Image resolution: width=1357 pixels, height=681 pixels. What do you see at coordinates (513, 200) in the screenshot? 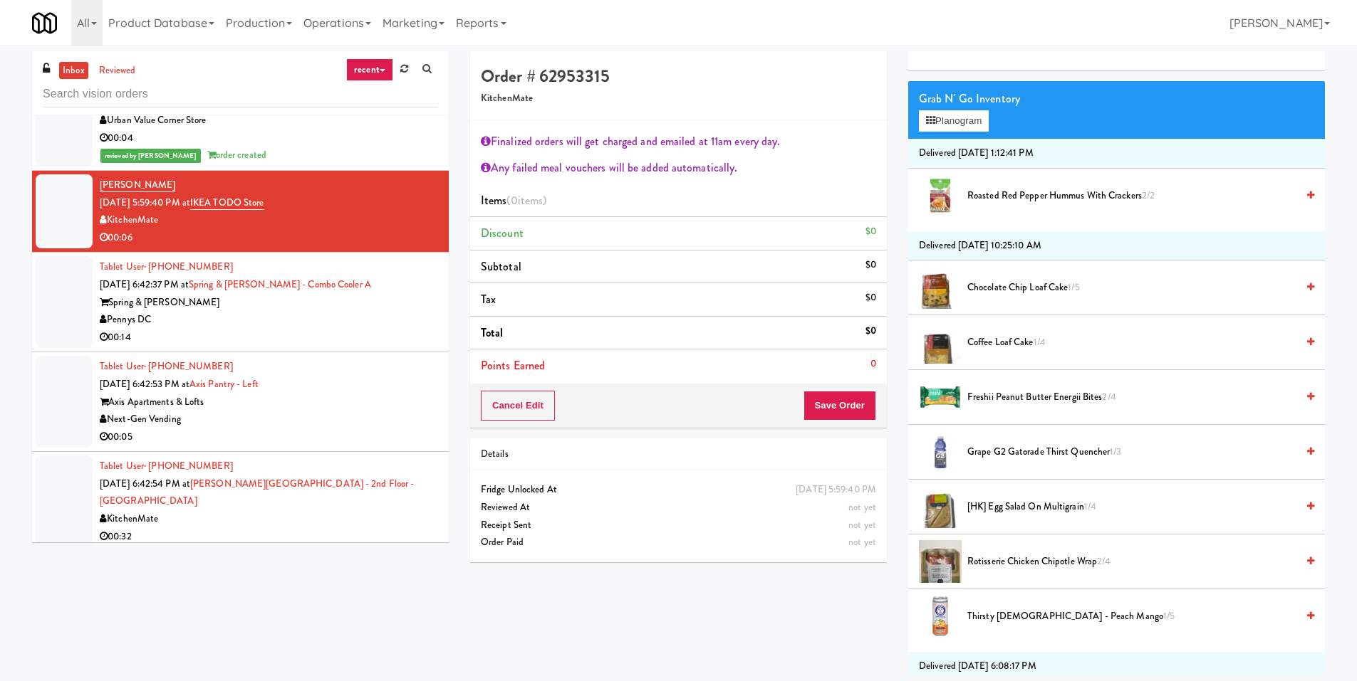
I see `span: Items` at bounding box center [513, 200].